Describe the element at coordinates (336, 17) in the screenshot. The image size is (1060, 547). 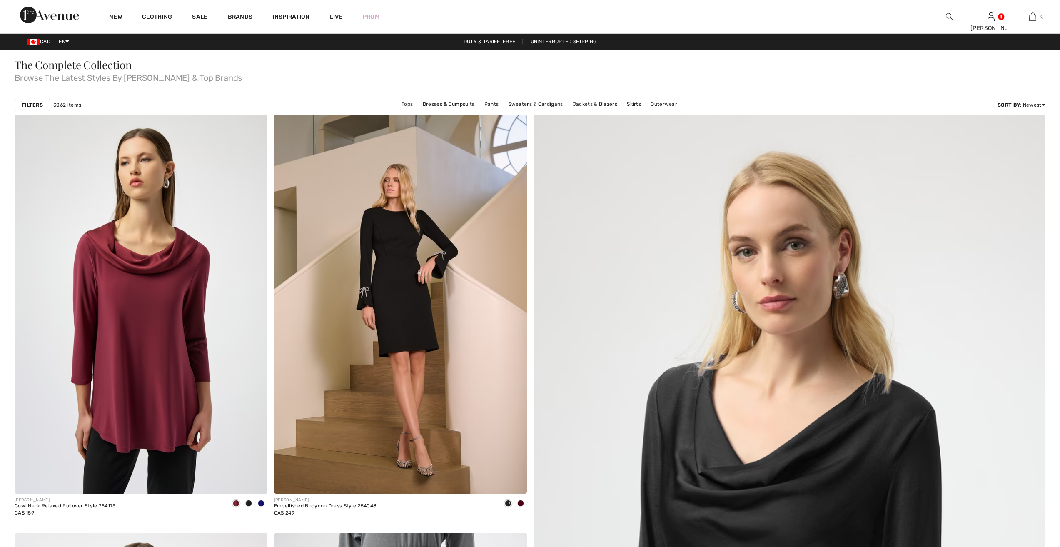
I see `a: Live` at that location.